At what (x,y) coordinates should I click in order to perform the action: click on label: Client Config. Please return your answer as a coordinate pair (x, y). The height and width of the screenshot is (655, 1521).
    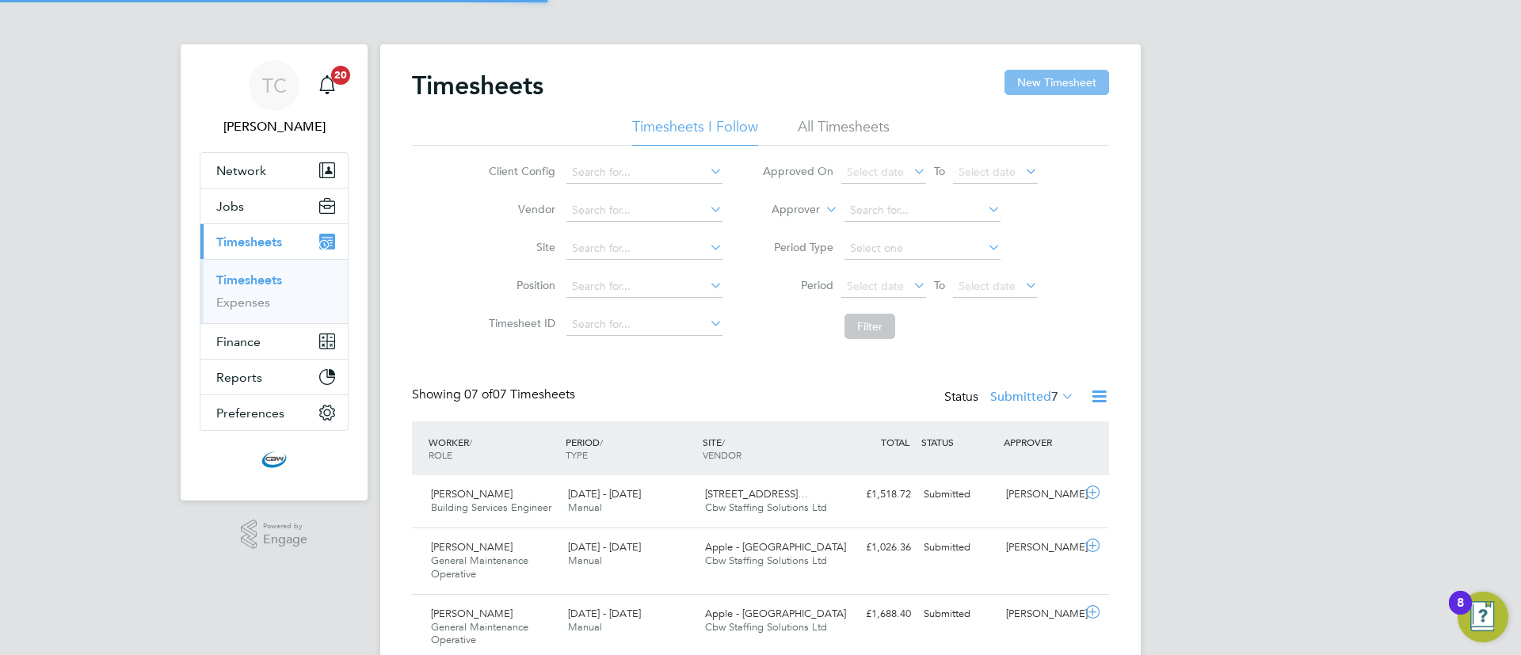
    Looking at the image, I should click on (520, 171).